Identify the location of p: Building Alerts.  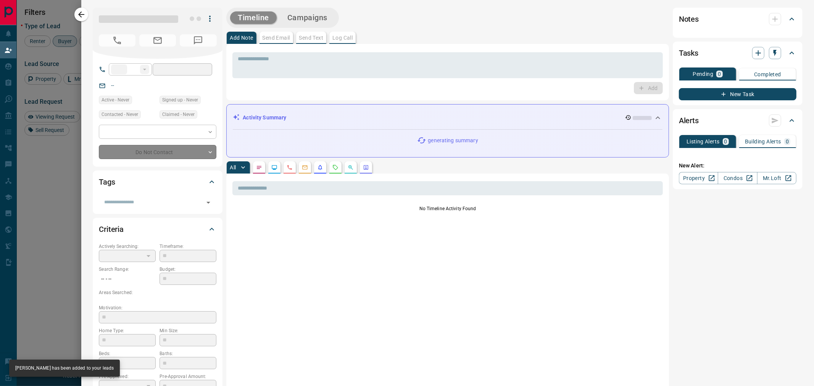
(762, 142).